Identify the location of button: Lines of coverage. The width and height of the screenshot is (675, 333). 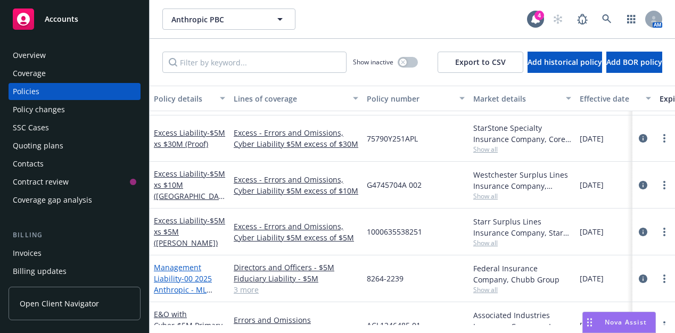
(296, 99).